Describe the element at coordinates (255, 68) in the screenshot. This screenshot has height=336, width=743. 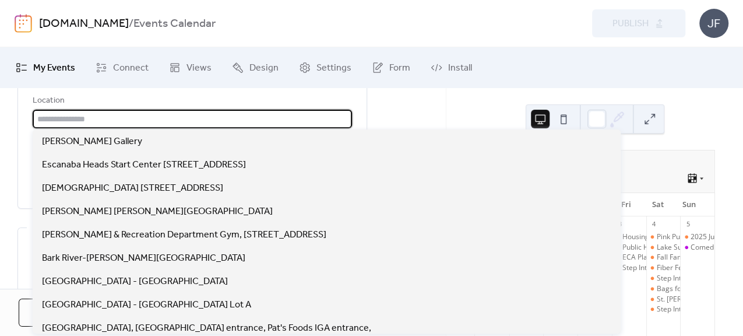
I see `a: Design` at that location.